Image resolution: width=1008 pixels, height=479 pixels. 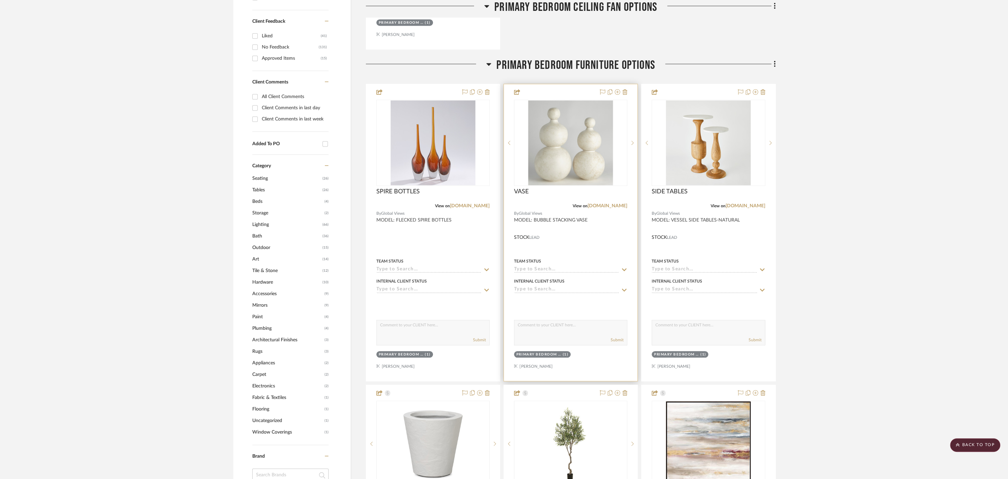 What do you see at coordinates (325, 259) in the screenshot?
I see `span: (14)` at bounding box center [325, 259].